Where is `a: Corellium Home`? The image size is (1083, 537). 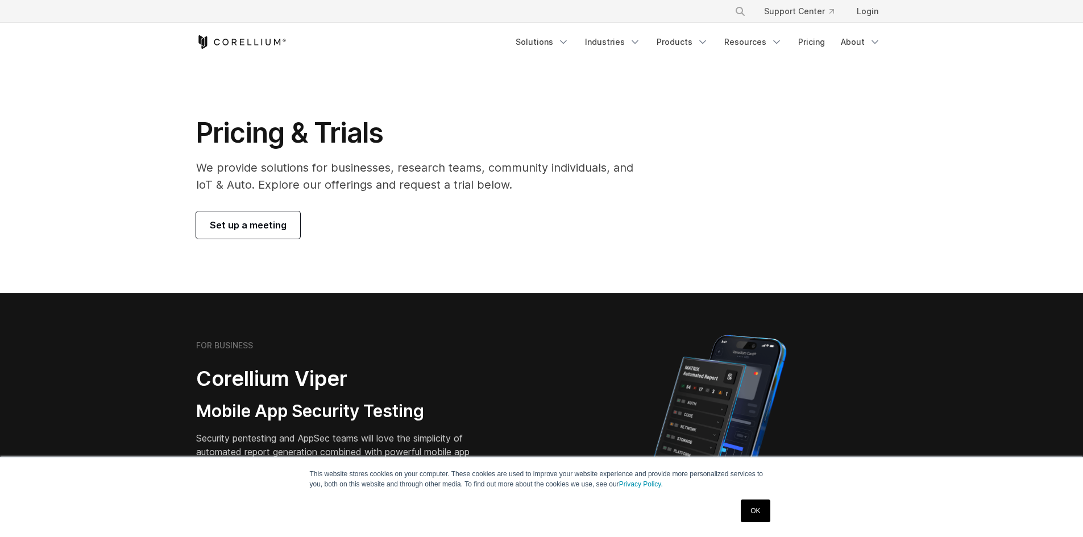
a: Corellium Home is located at coordinates (241, 42).